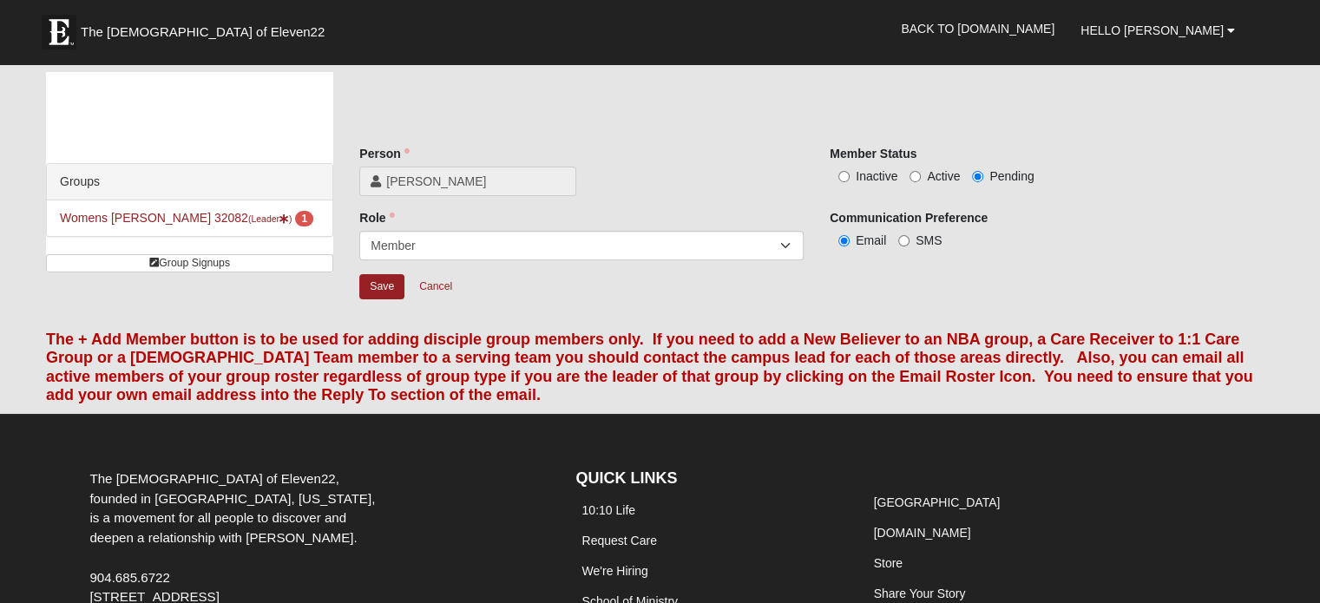  Describe the element at coordinates (619, 541) in the screenshot. I see `a: Request Care` at that location.